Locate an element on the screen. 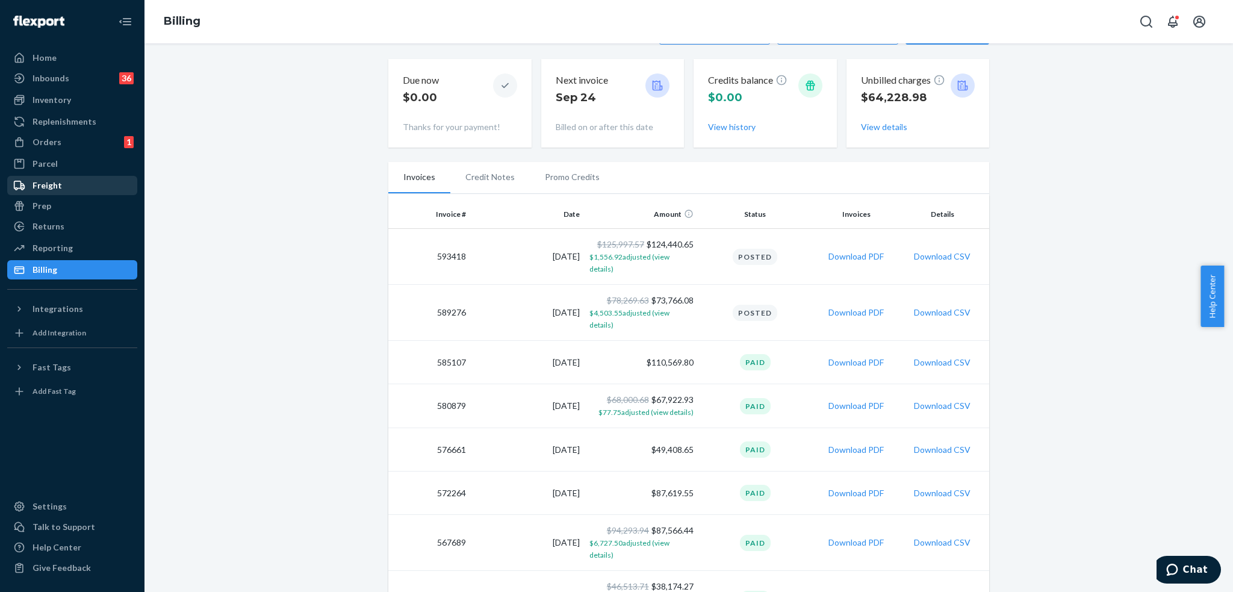 The image size is (1233, 592). div: Home is located at coordinates (45, 58).